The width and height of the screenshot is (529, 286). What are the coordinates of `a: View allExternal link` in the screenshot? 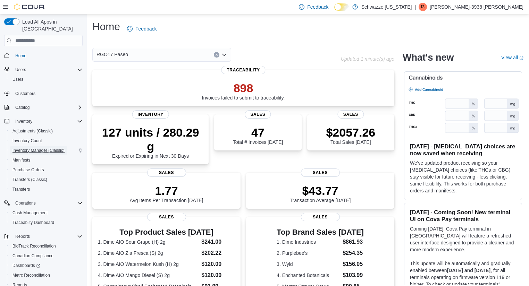 It's located at (512, 58).